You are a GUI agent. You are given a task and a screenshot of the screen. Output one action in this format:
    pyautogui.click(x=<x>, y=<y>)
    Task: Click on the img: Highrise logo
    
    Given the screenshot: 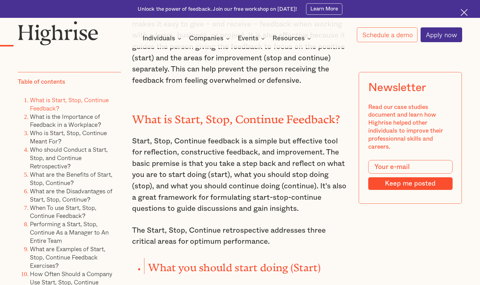 What is the action you would take?
    pyautogui.click(x=58, y=33)
    